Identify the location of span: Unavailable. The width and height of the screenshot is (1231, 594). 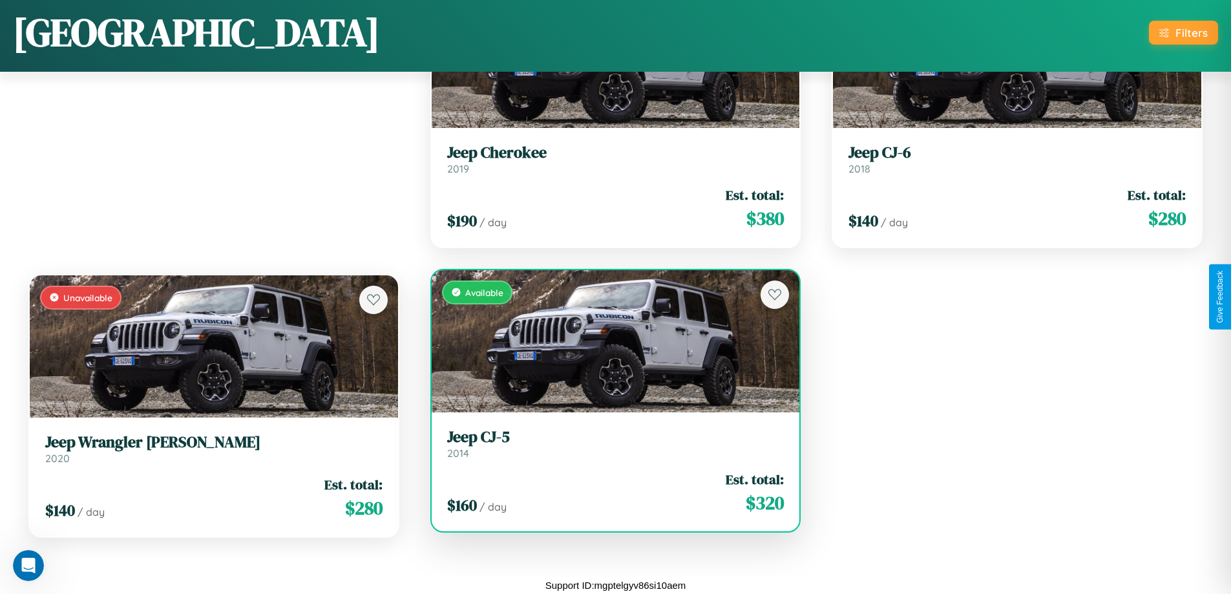
(88, 297).